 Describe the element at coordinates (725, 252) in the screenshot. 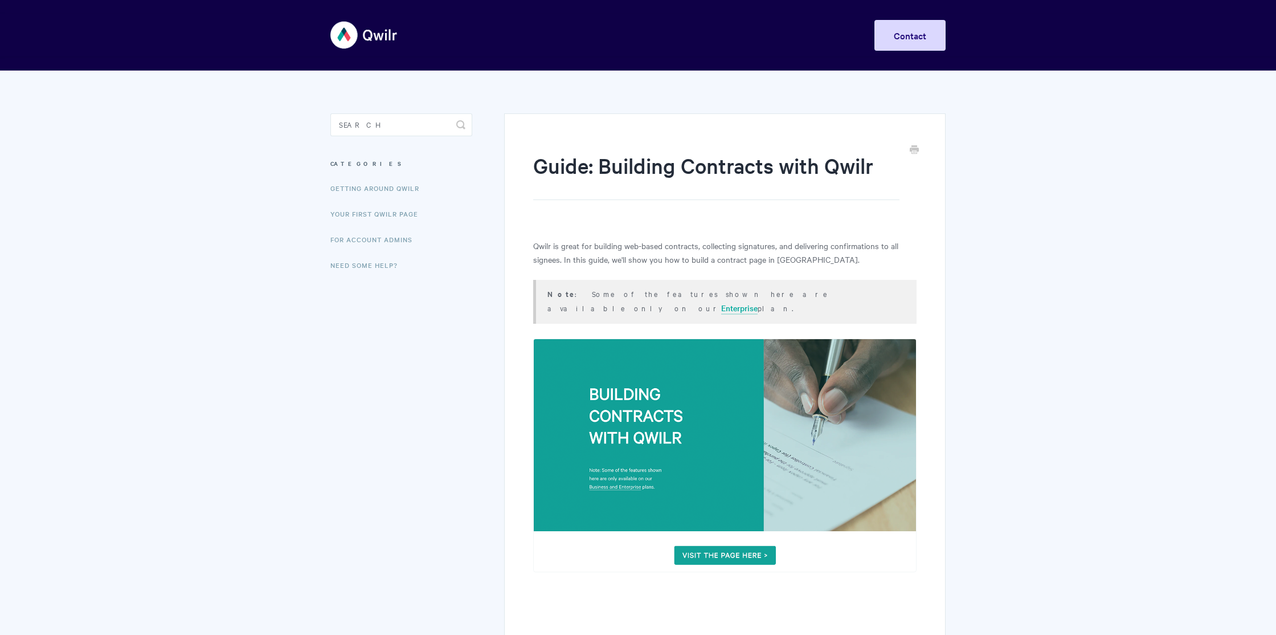

I see `p: Qwilr is great for building web-based contracts, collecting signatures, and delivering confirmati...` at that location.